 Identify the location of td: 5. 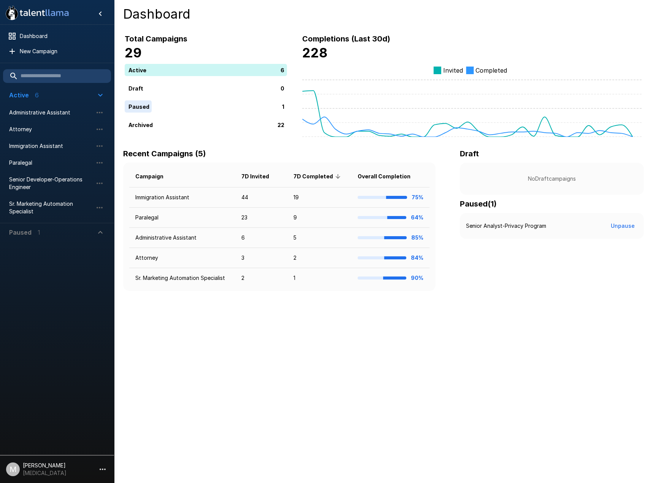
(319, 238).